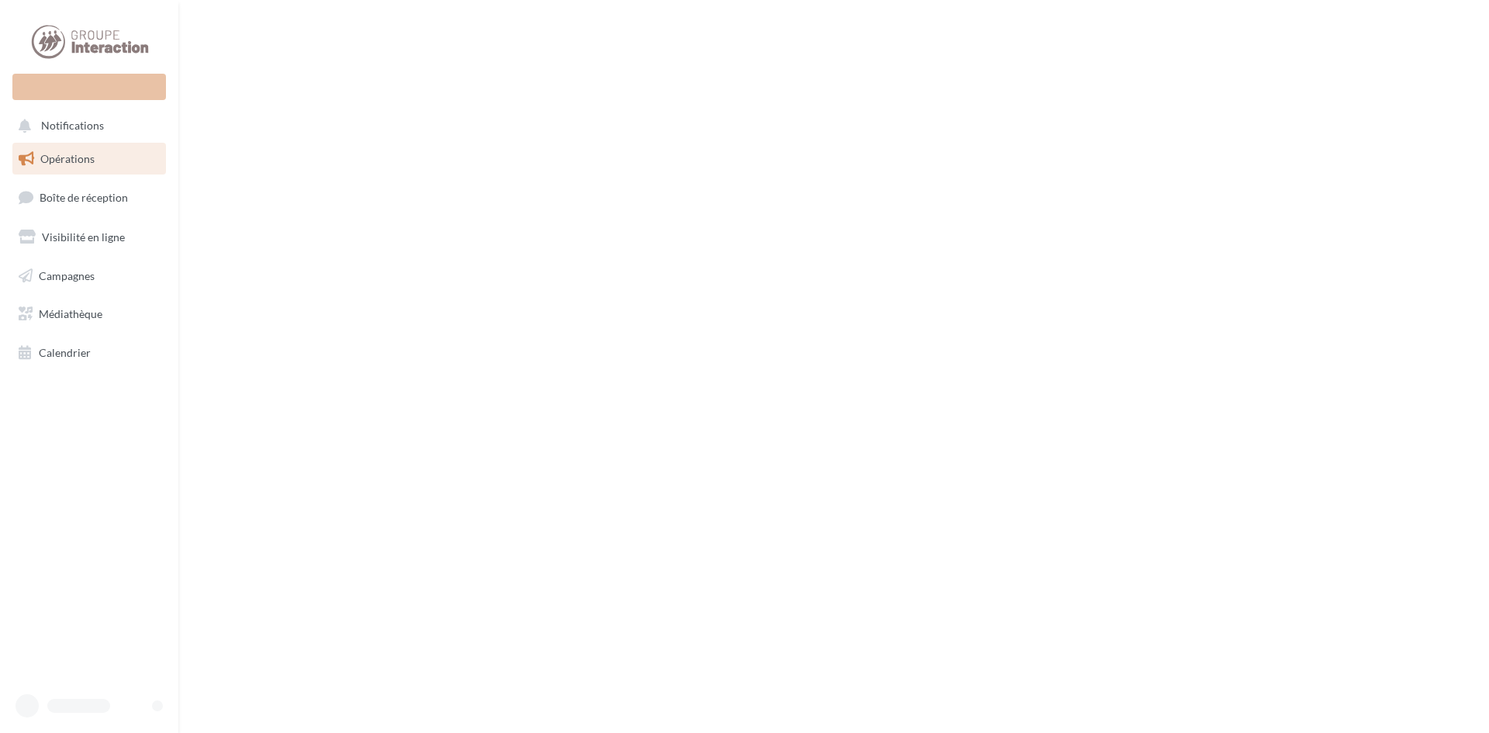 The height and width of the screenshot is (733, 1489). Describe the element at coordinates (89, 314) in the screenshot. I see `a: Médiathèque` at that location.